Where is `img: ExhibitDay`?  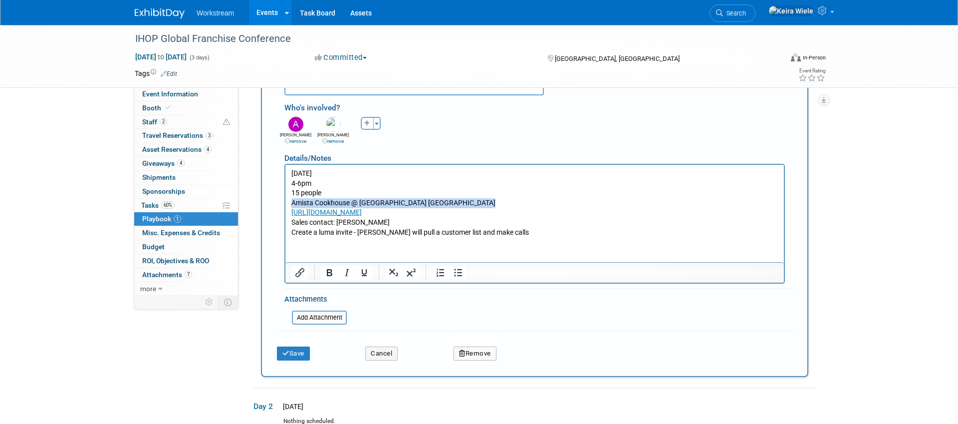
img: ExhibitDay is located at coordinates (160, 13).